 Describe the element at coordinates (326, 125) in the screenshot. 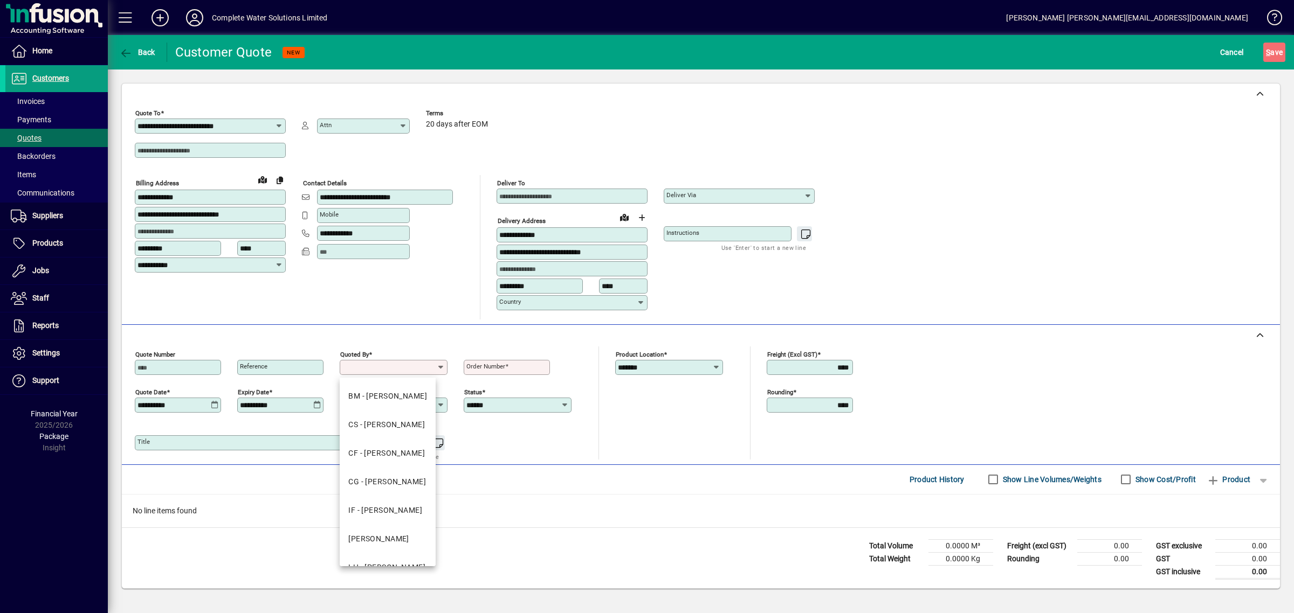

I see `mat-label: Attn` at that location.